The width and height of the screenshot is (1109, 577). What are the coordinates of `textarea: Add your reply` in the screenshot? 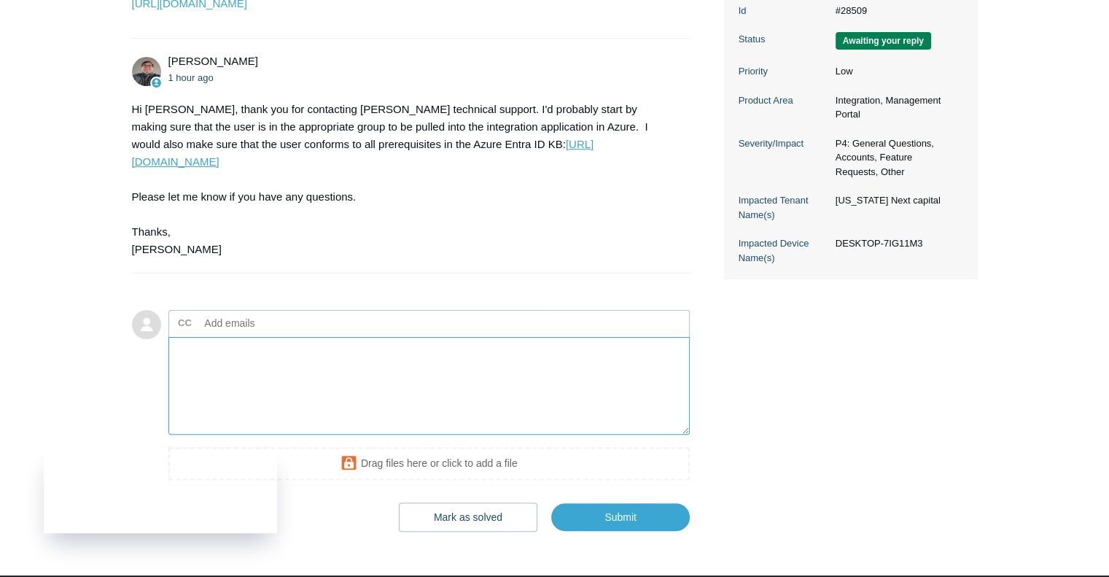 It's located at (430, 386).